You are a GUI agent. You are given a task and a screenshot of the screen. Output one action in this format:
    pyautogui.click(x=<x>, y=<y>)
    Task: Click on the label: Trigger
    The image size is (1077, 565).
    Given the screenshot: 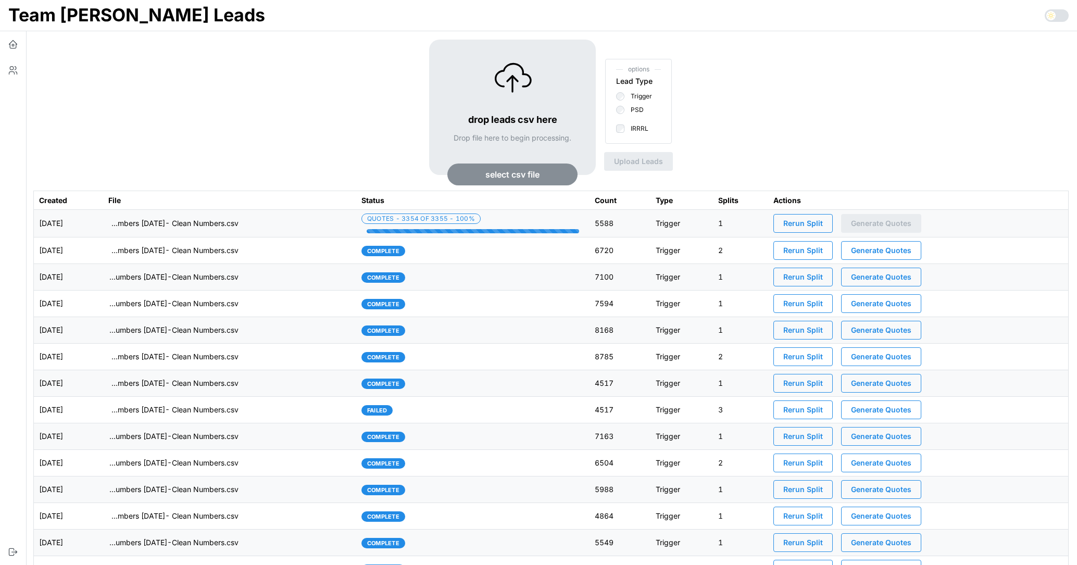 What is the action you would take?
    pyautogui.click(x=638, y=96)
    